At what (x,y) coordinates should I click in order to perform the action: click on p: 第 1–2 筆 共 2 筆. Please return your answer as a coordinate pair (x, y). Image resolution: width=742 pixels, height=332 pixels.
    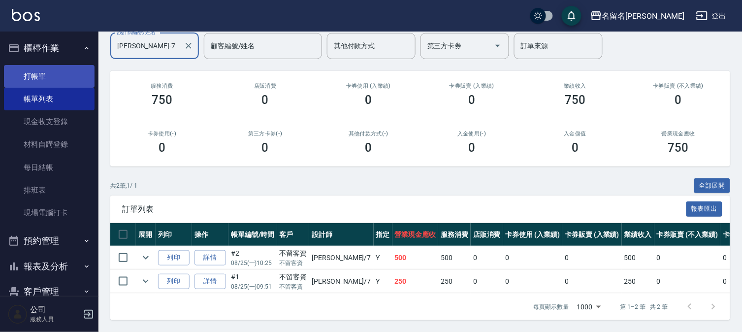
    Looking at the image, I should click on (644, 307).